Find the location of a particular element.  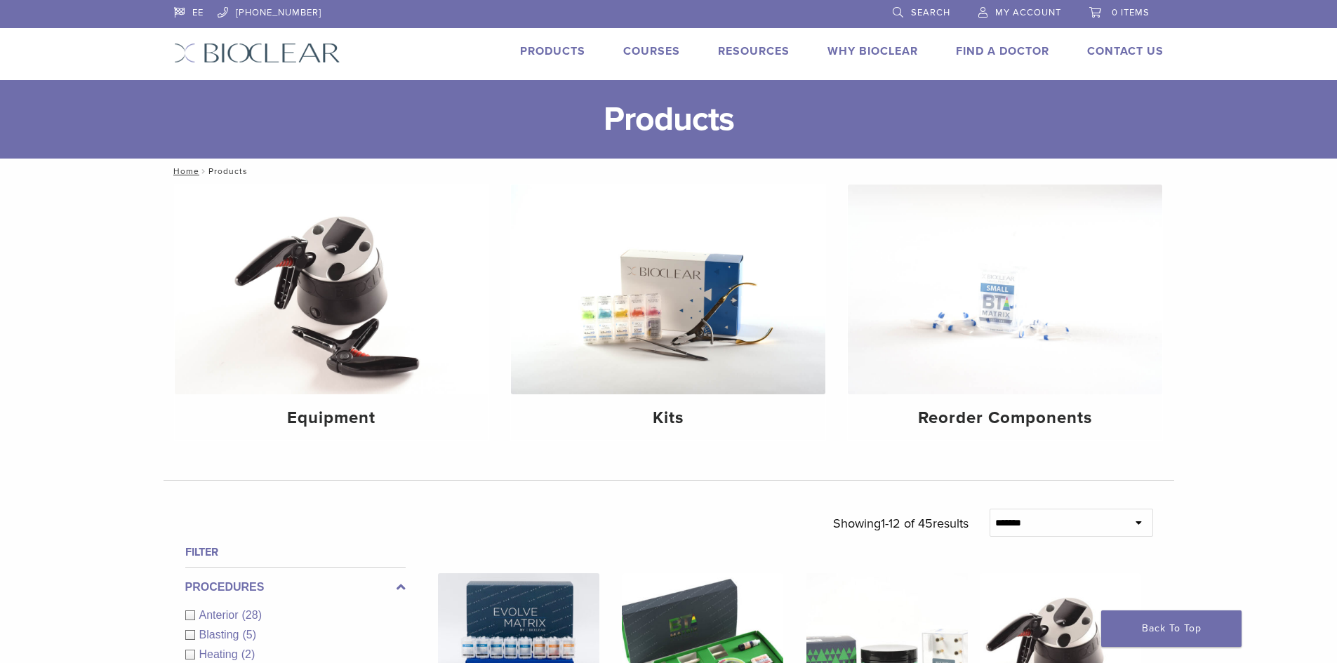

span: Anterior is located at coordinates (220, 615).